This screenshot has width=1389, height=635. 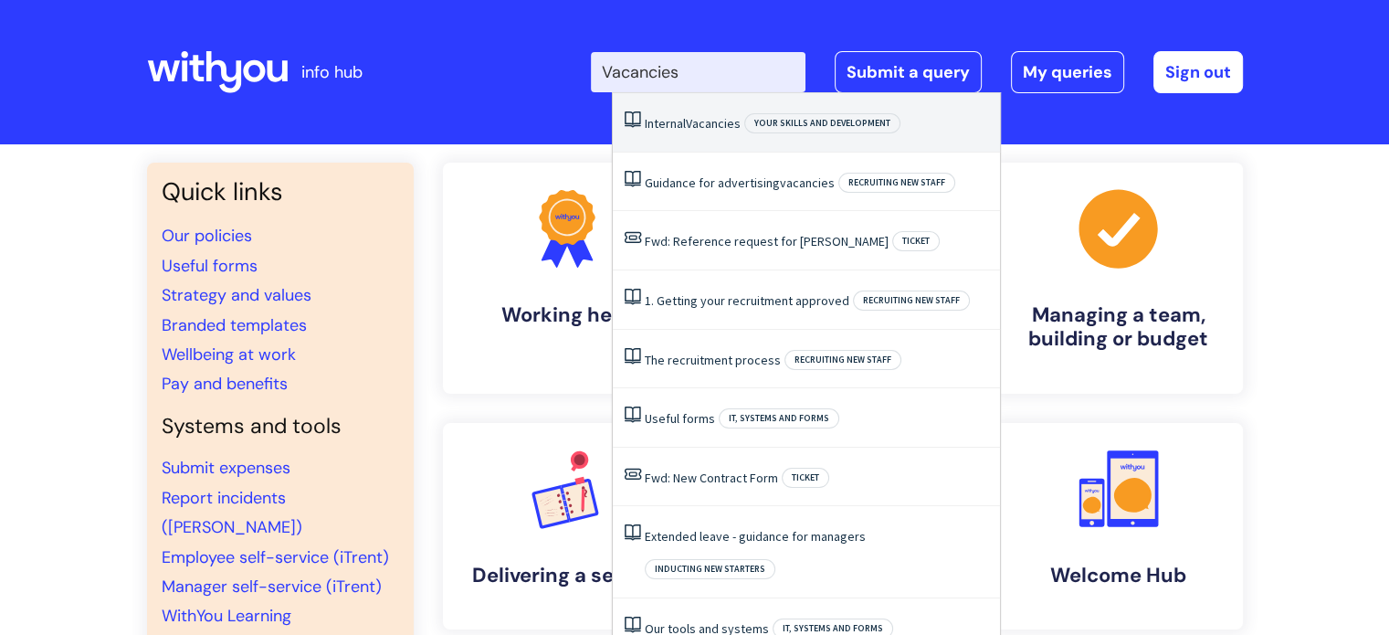 What do you see at coordinates (698, 72) in the screenshot?
I see `input: Search` at bounding box center [698, 72].